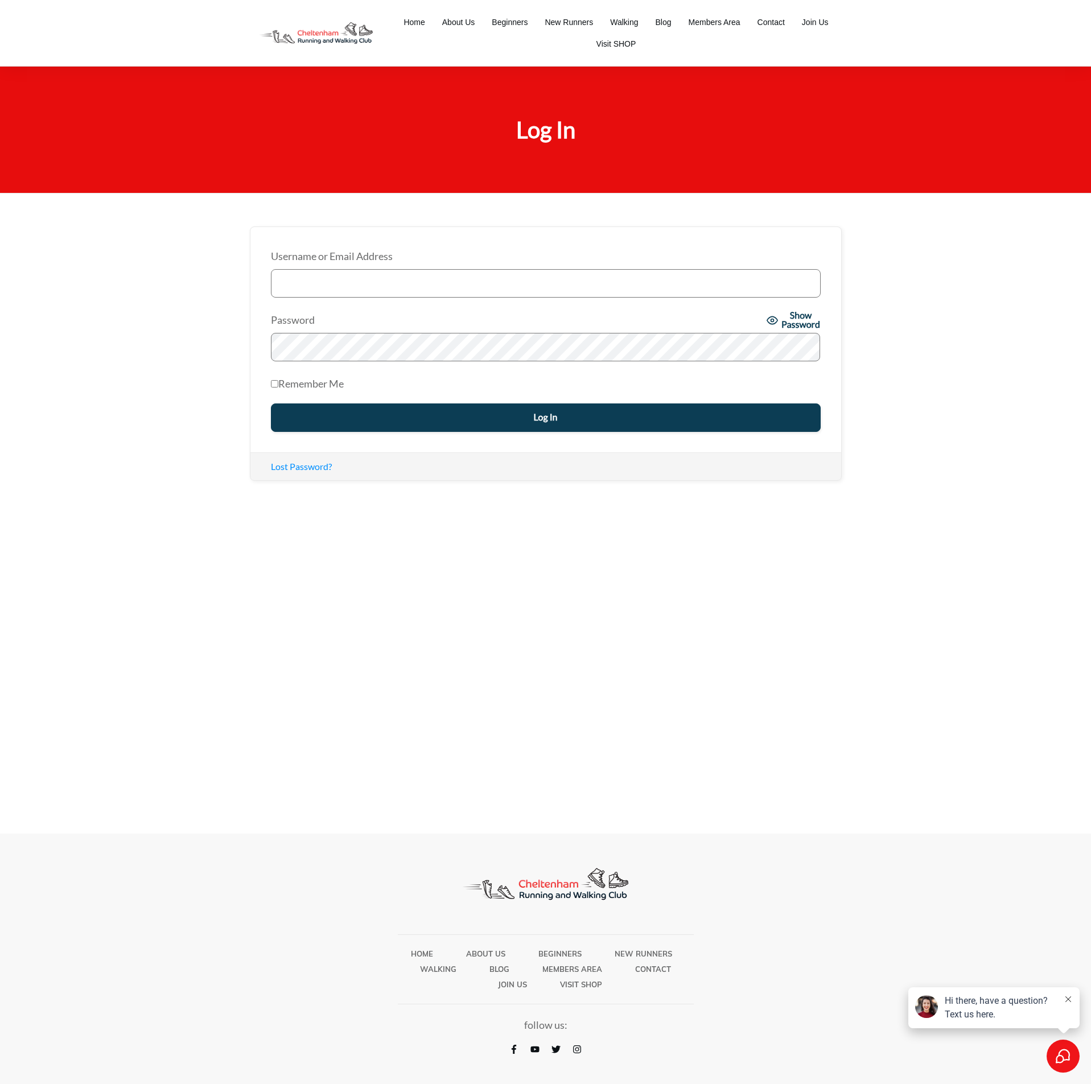 This screenshot has height=1084, width=1091. Describe the element at coordinates (546, 257) in the screenshot. I see `label: Username or Email Address` at that location.